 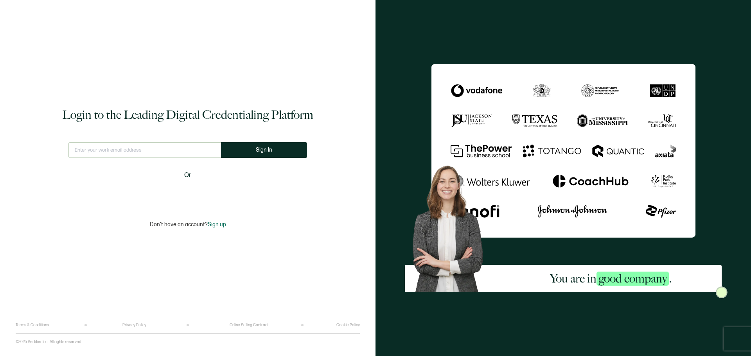 What do you see at coordinates (249, 325) in the screenshot?
I see `a: Online Selling Contract` at bounding box center [249, 325].